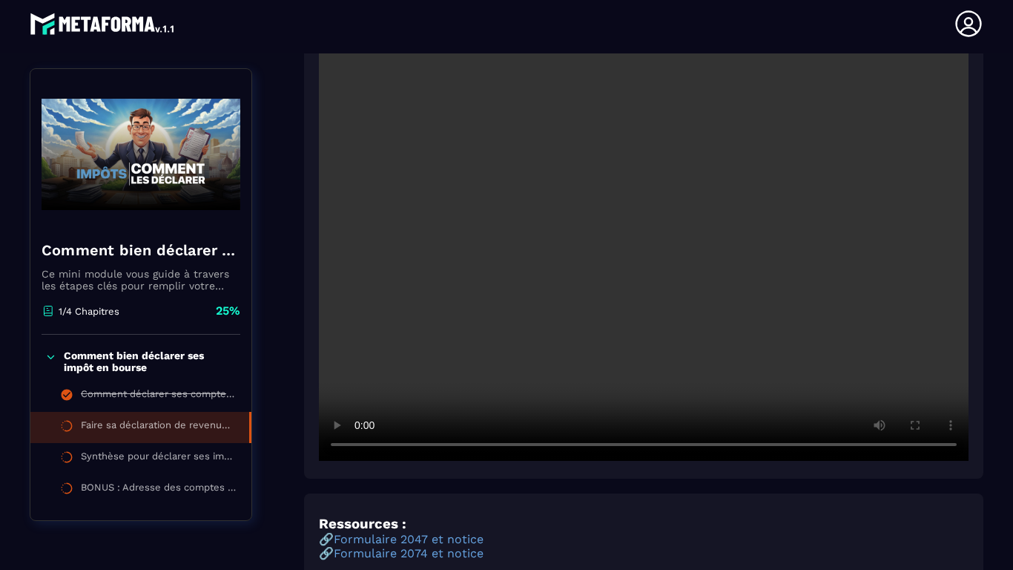 This screenshot has width=1013, height=570. Describe the element at coordinates (89, 311) in the screenshot. I see `p: 1/4 Chapitres` at that location.